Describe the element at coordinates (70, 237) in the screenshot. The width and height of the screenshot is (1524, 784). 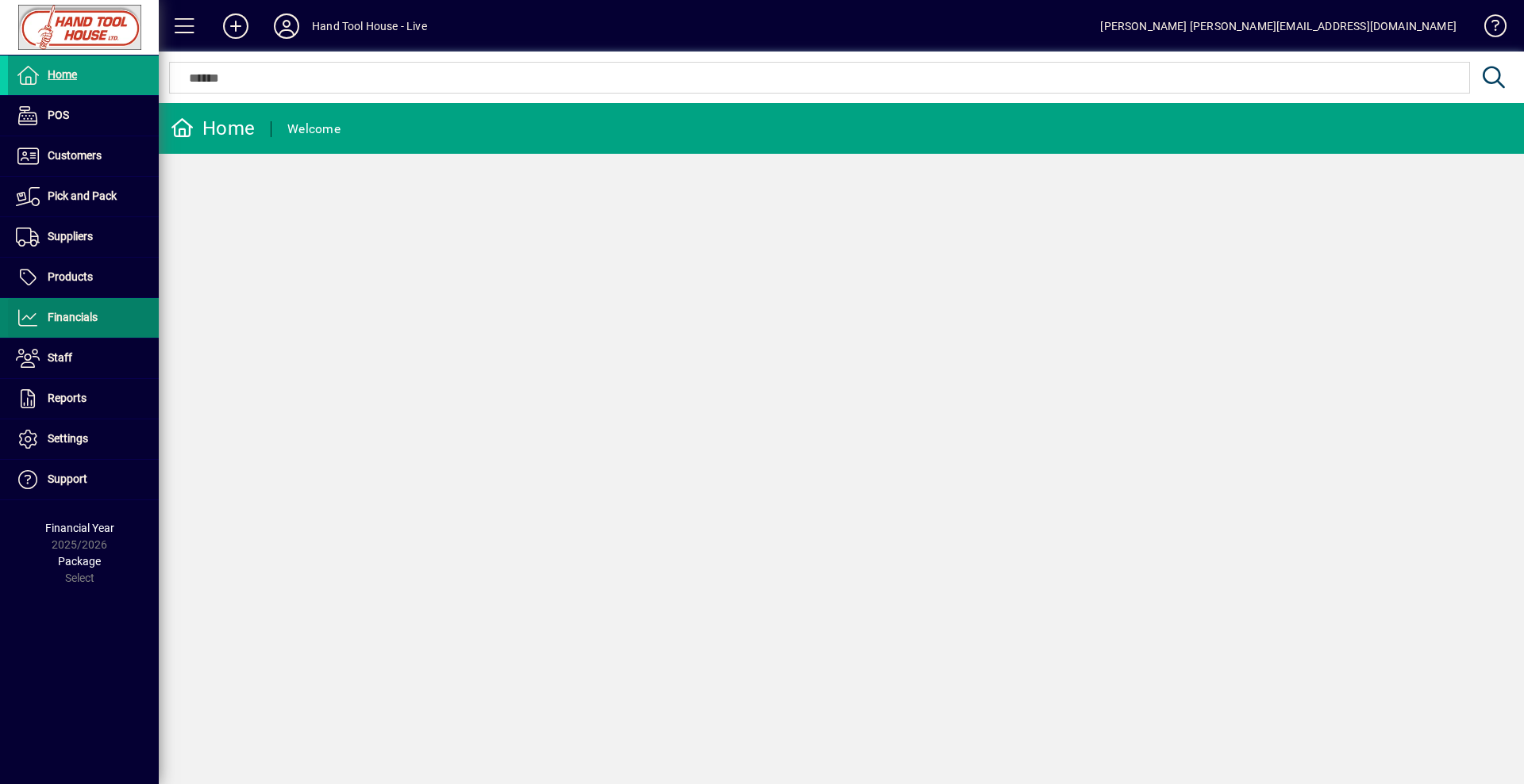
I see `span: Suppliers` at that location.